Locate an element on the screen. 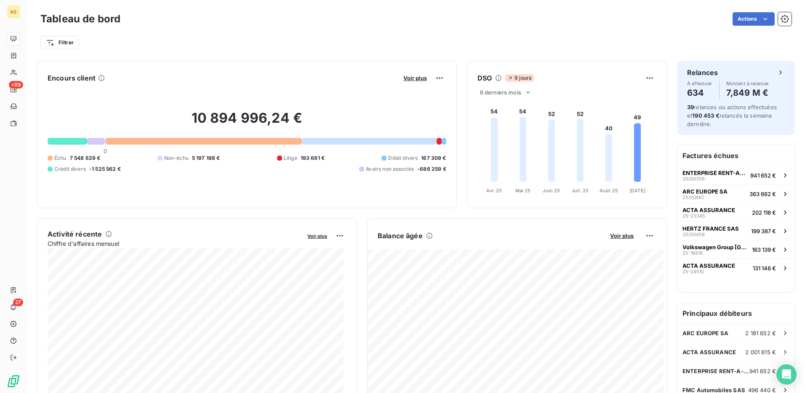 This screenshot has height=393, width=805. span: 190 453 € is located at coordinates (706, 115).